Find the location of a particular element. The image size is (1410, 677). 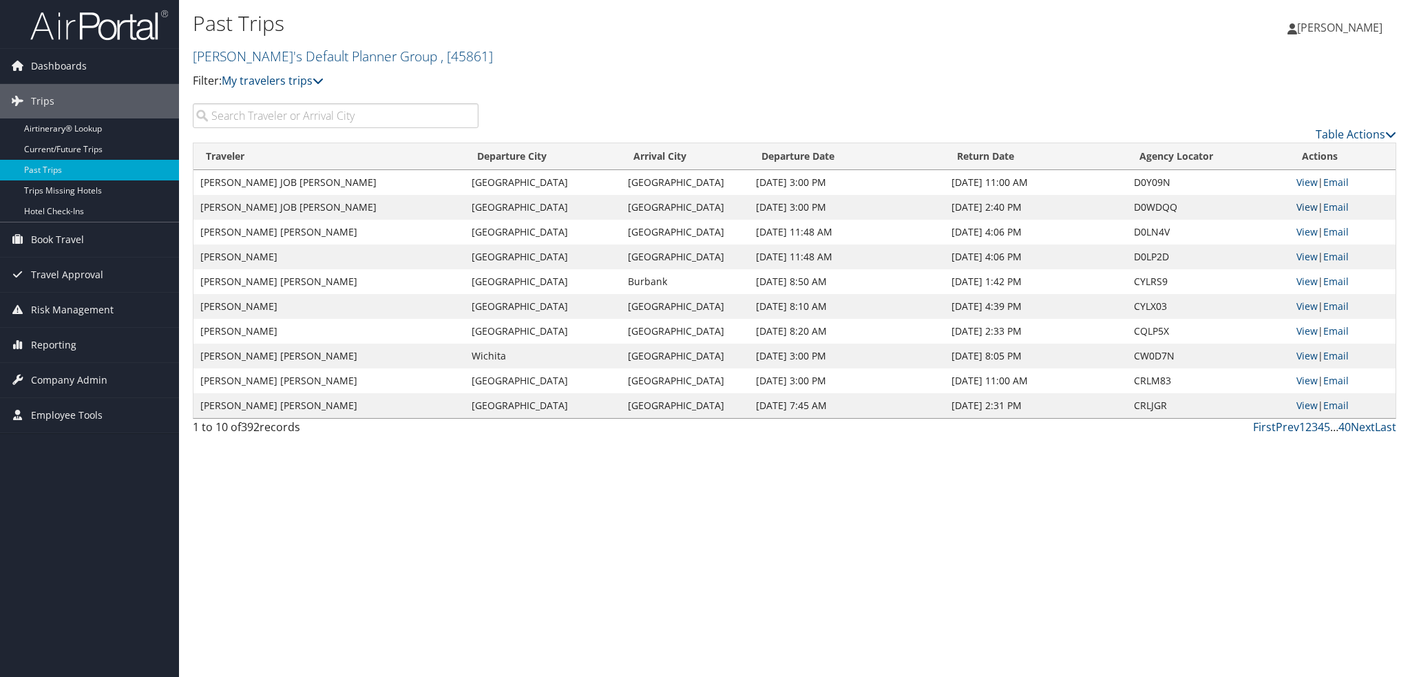

span: Company Admin is located at coordinates (69, 380).